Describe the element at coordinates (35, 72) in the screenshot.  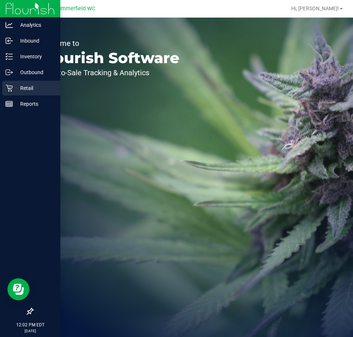
I see `p: Outbound` at that location.